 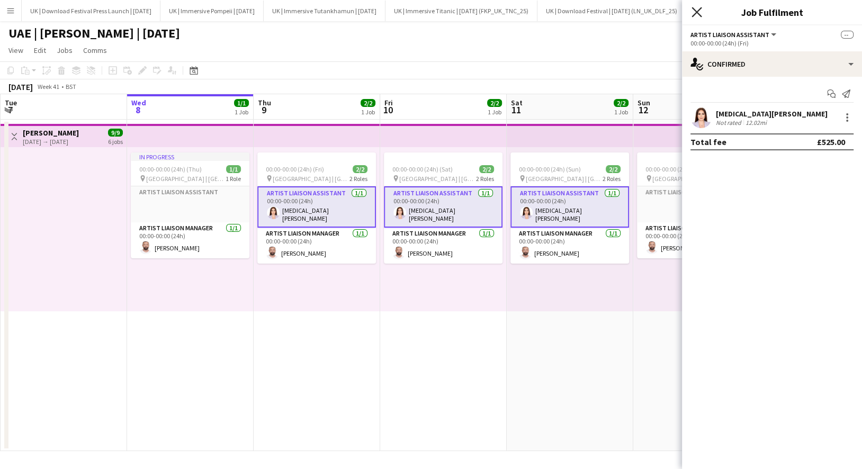 I want to click on a: Jobs, so click(x=65, y=50).